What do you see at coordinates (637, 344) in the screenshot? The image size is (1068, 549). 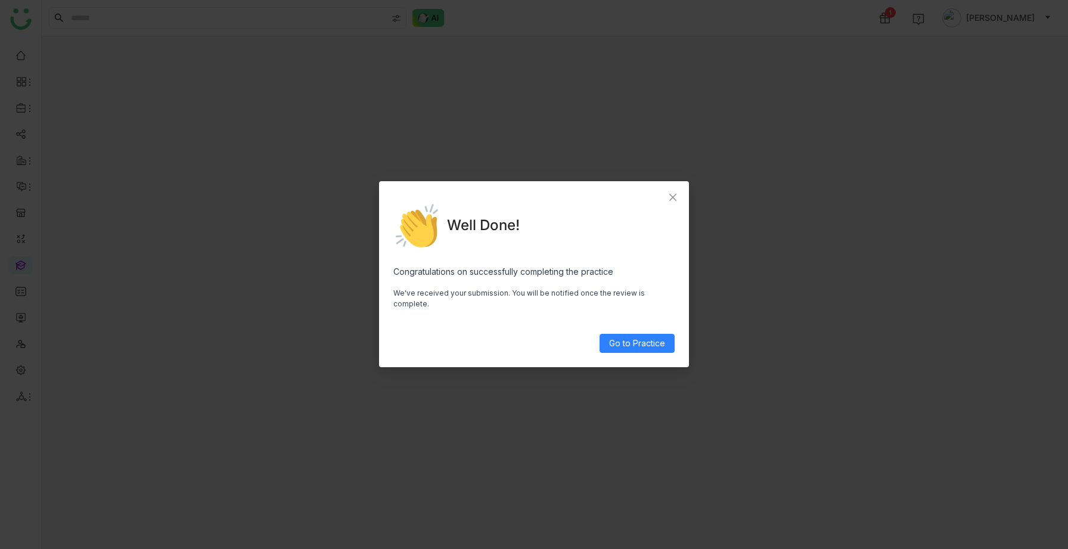 I see `button: Go to Practice` at bounding box center [637, 344].